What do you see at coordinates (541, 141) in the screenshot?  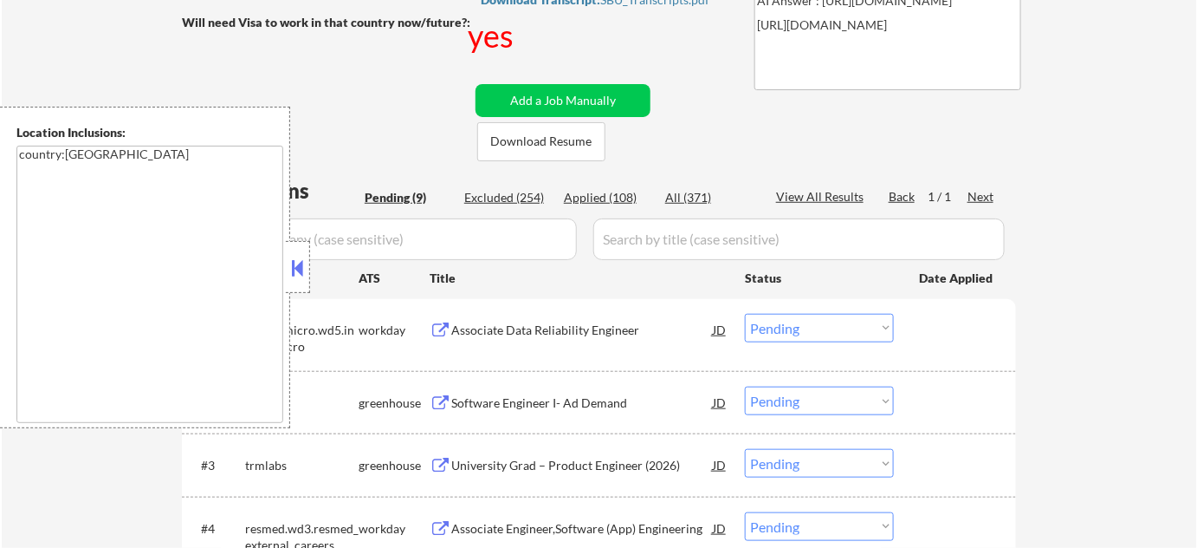 I see `button: Download Resume` at bounding box center [541, 141].